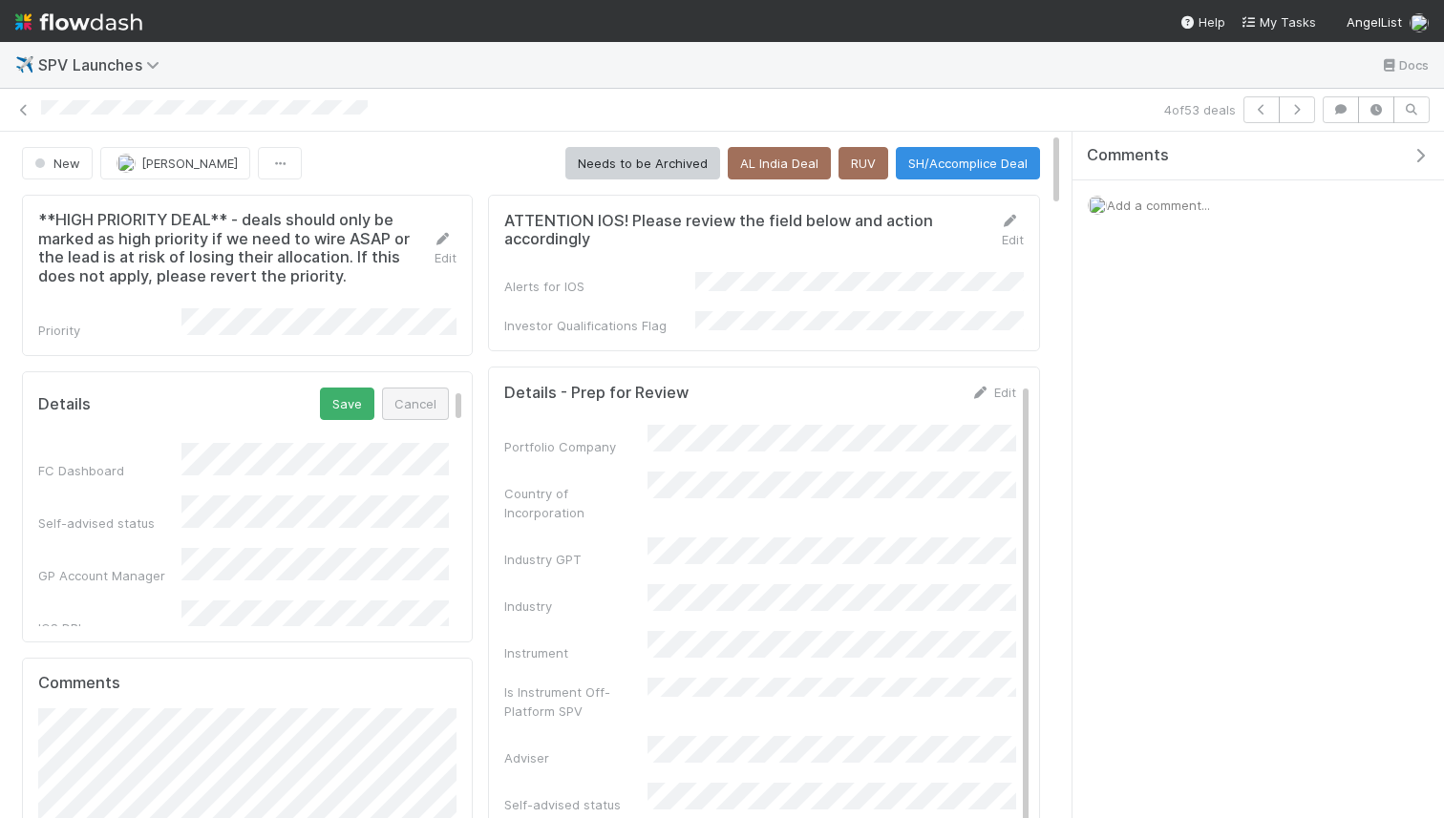  Describe the element at coordinates (415, 404) in the screenshot. I see `button: Cancel` at that location.